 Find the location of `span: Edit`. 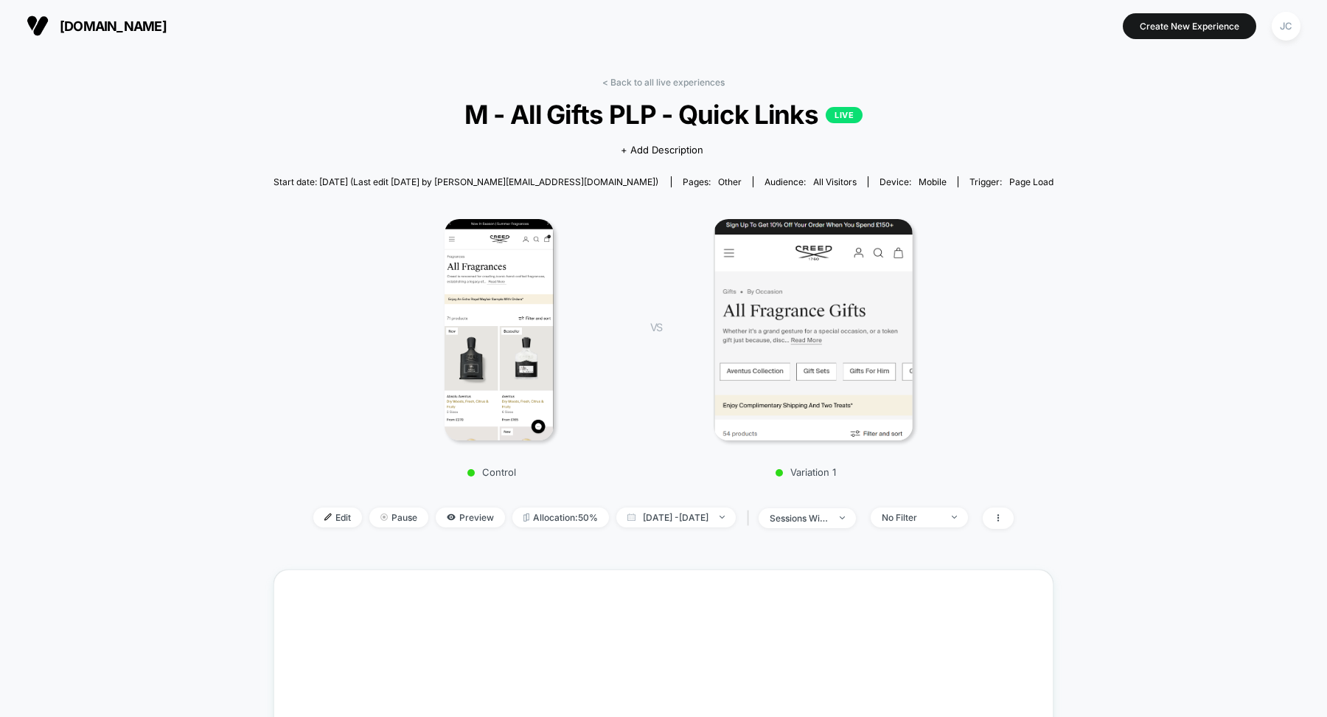

span: Edit is located at coordinates (338, 517).